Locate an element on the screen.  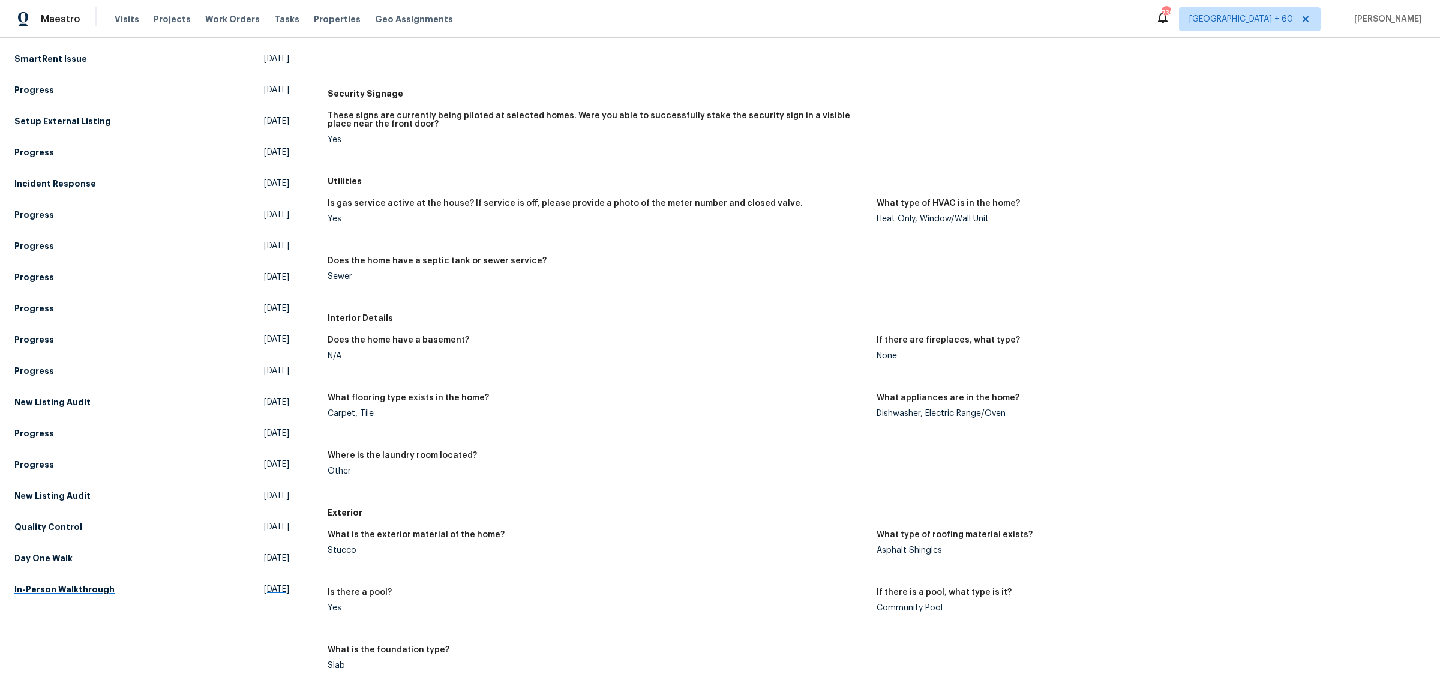
h5: Incident Response is located at coordinates (55, 184).